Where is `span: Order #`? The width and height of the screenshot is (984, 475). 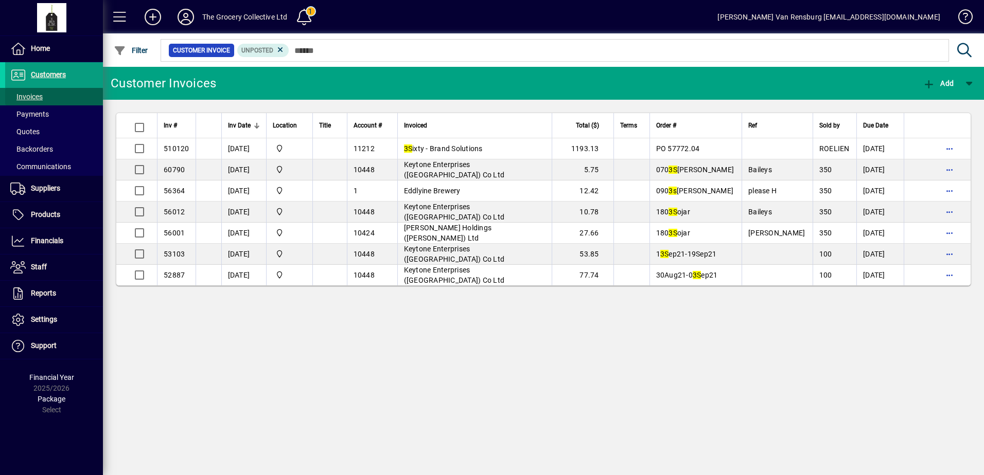
span: Order # is located at coordinates (666, 126).